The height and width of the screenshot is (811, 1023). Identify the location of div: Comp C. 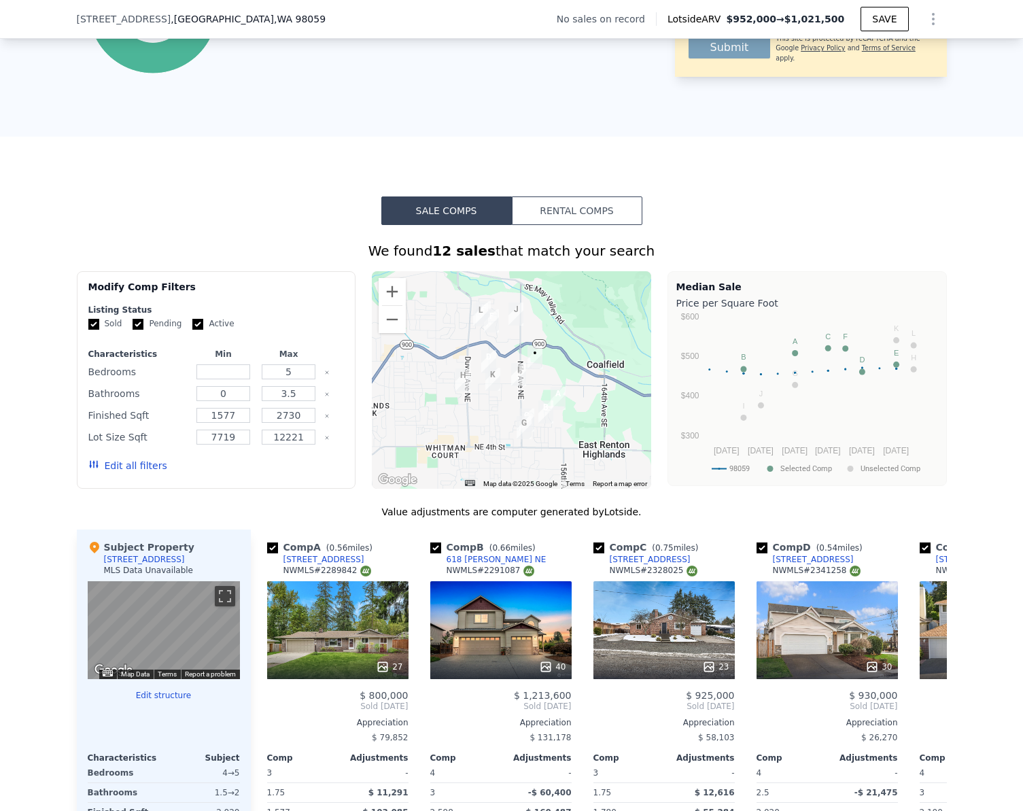
(648, 547).